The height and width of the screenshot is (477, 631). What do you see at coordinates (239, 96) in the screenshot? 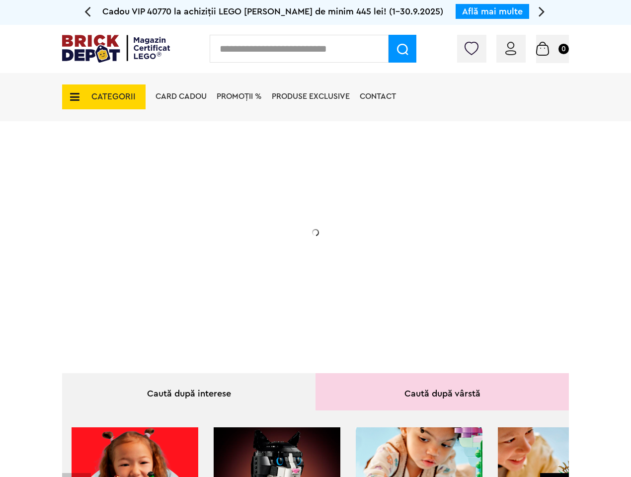
I see `a: PROMOȚII %` at bounding box center [239, 96].